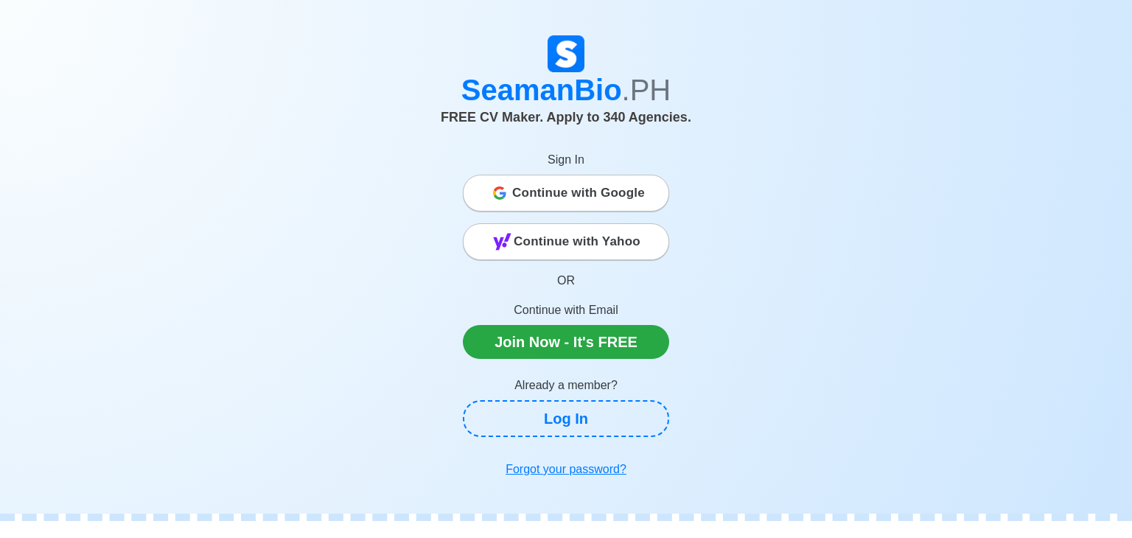 The height and width of the screenshot is (538, 1132). What do you see at coordinates (566, 54) in the screenshot?
I see `img: Logo` at bounding box center [566, 54].